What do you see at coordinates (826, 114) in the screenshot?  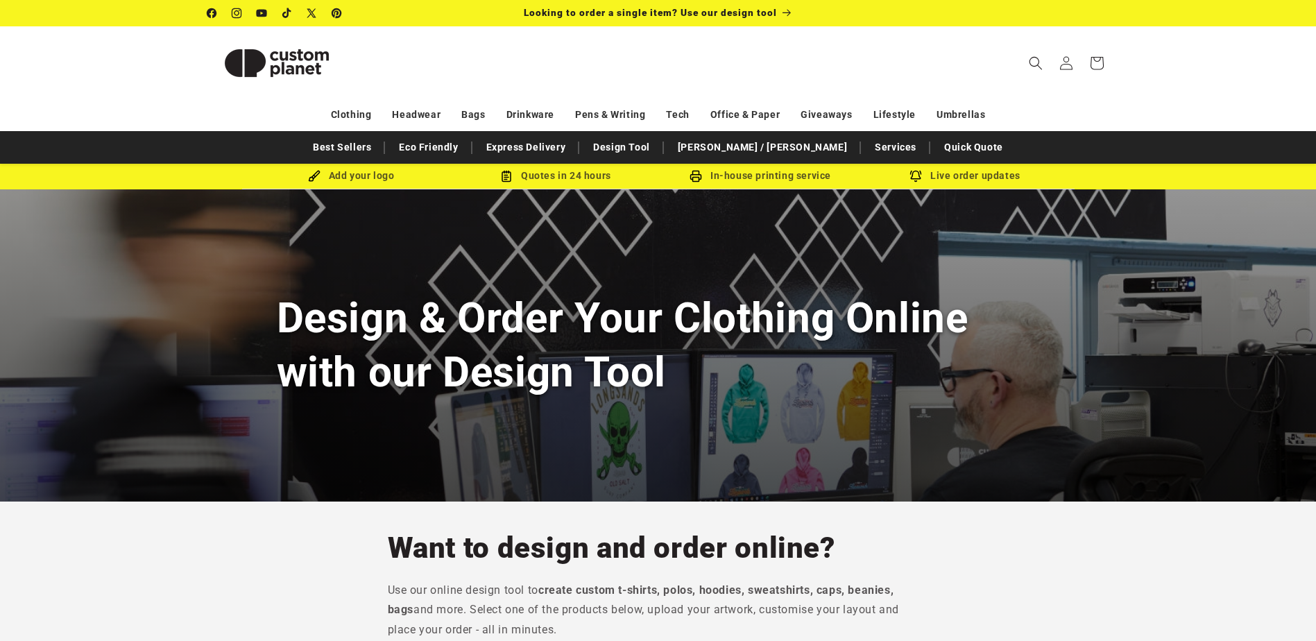 I see `a: Giveaways` at bounding box center [826, 114].